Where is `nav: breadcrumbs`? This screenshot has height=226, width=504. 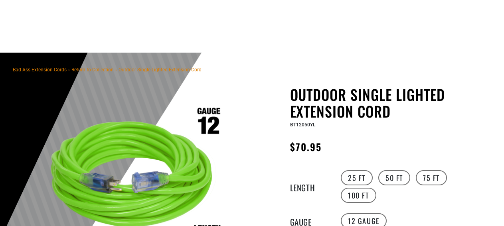 nav: breadcrumbs is located at coordinates (107, 69).